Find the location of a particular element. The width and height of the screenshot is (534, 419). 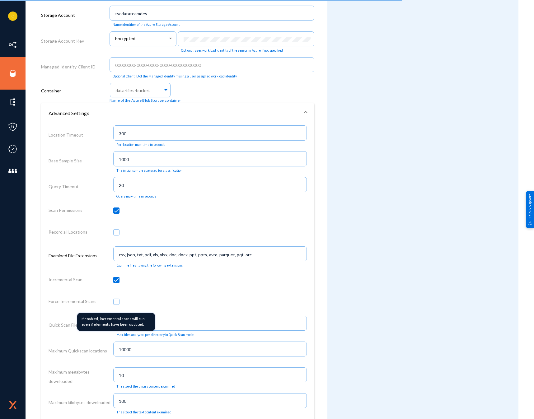

label: Maximum Quickscan locations is located at coordinates (78, 351).